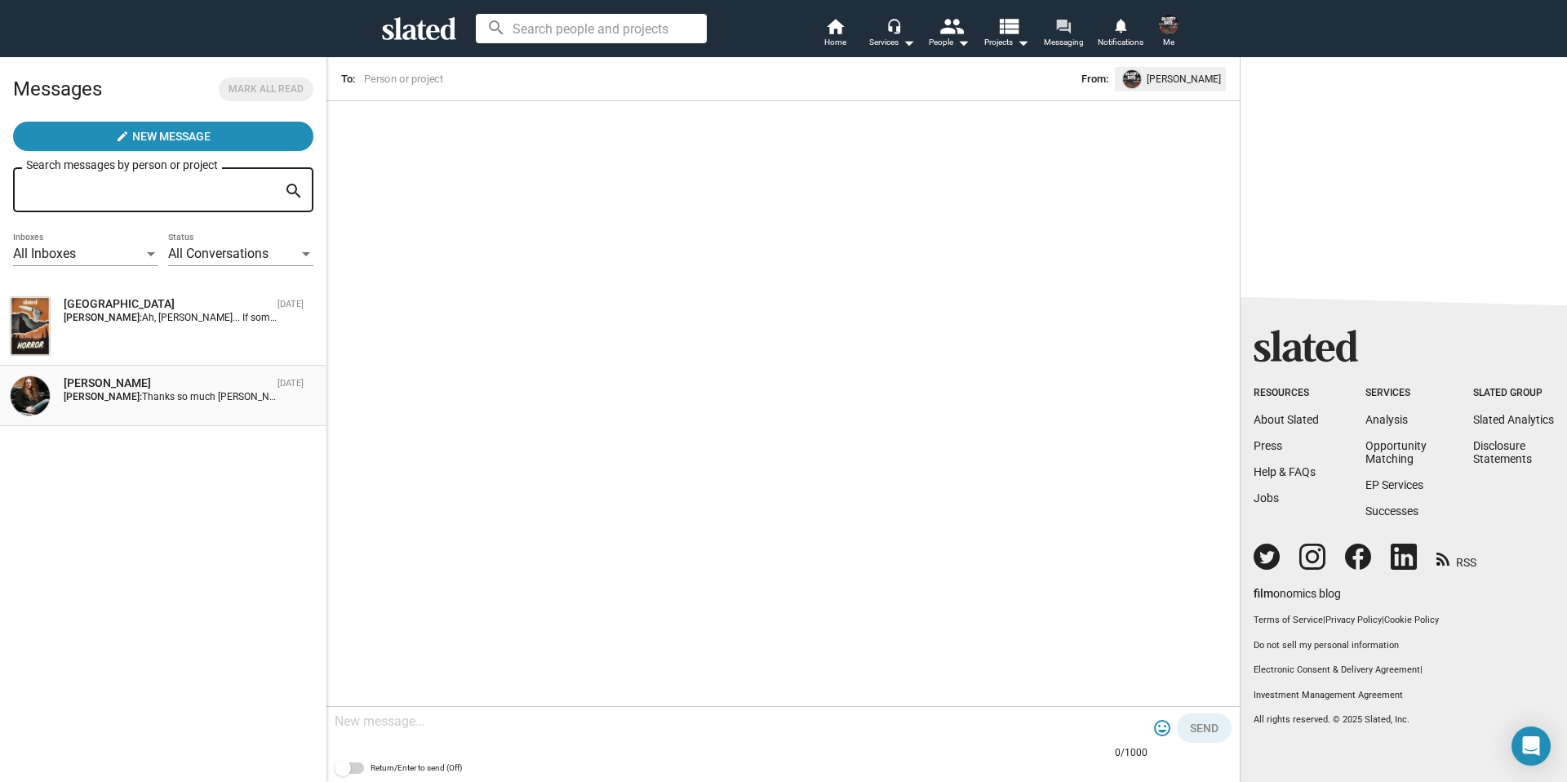 Image resolution: width=1567 pixels, height=782 pixels. I want to click on span: Notifications, so click(1120, 42).